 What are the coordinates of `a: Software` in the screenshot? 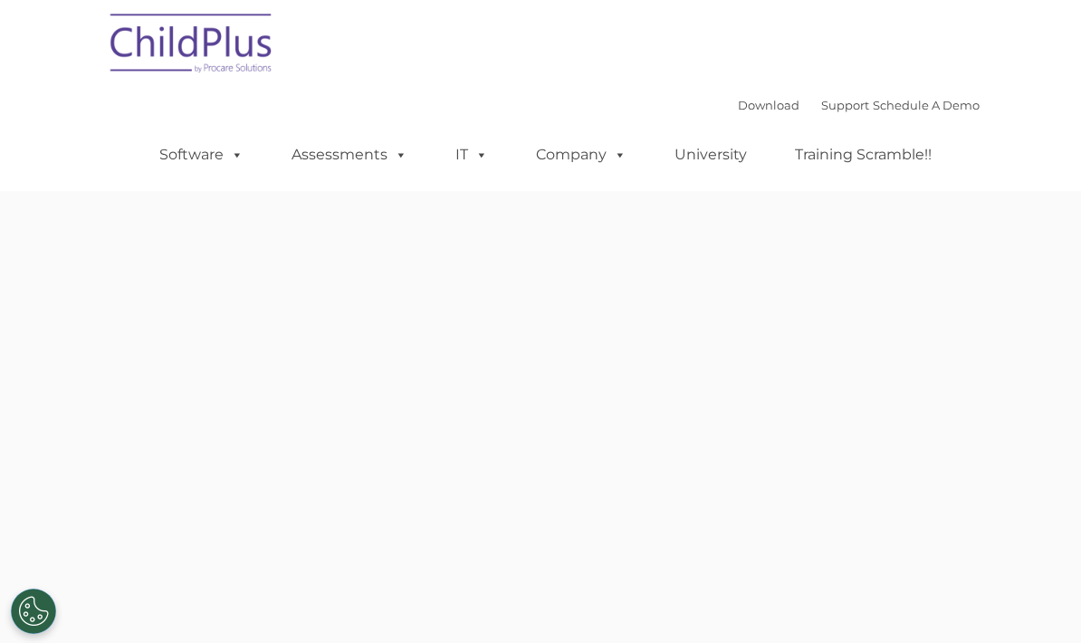 It's located at (201, 155).